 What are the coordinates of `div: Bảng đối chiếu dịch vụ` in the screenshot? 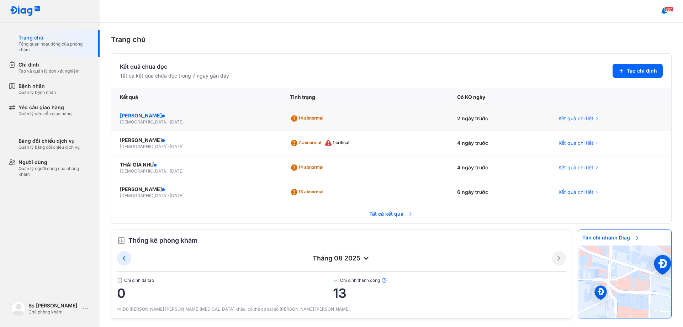 It's located at (49, 141).